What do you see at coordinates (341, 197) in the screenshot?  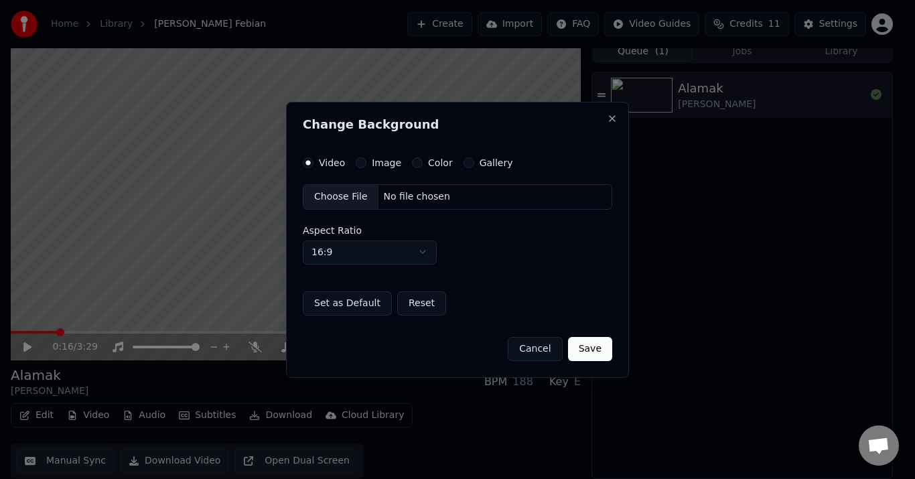 I see `div: Choose File` at bounding box center [341, 197].